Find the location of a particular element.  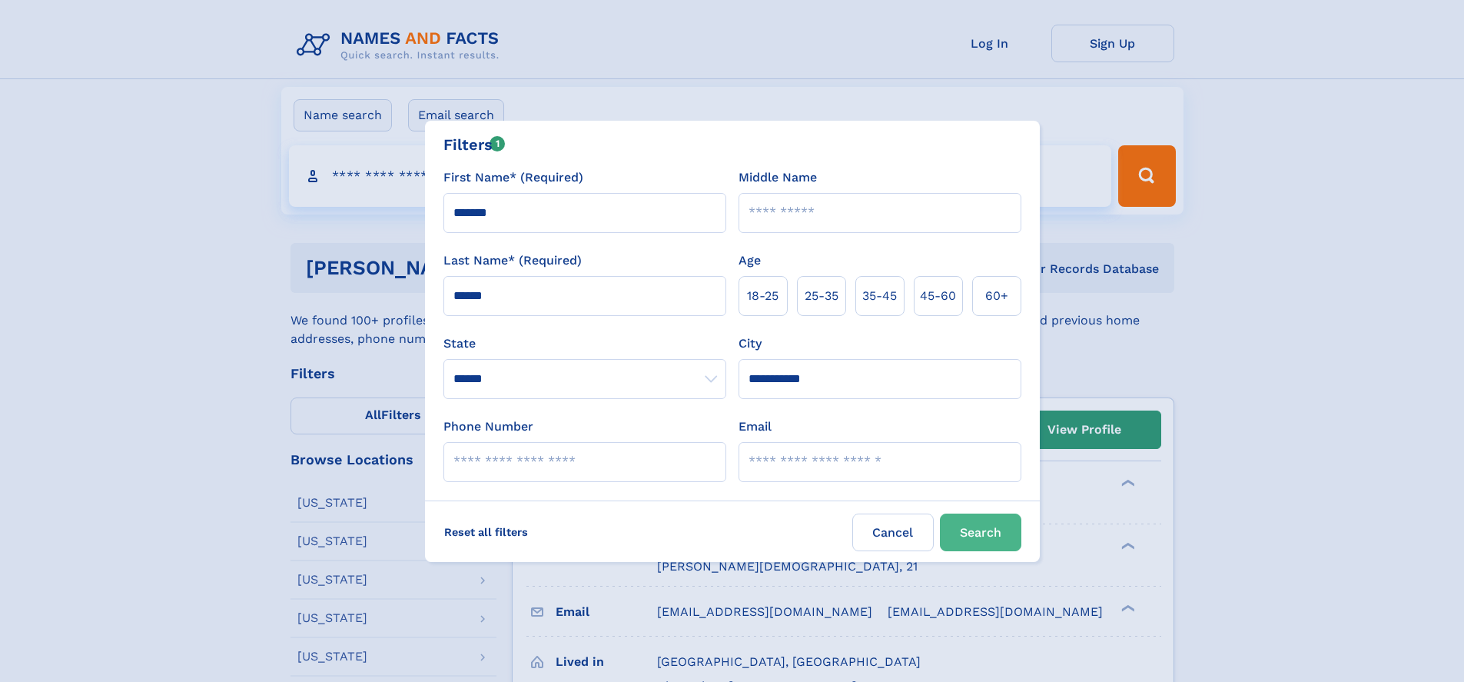

label: Cancel is located at coordinates (893, 532).